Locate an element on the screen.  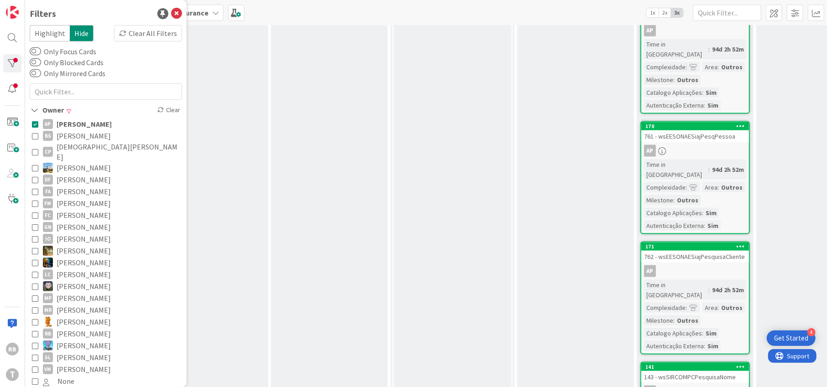
span: Hide is located at coordinates (82, 33).